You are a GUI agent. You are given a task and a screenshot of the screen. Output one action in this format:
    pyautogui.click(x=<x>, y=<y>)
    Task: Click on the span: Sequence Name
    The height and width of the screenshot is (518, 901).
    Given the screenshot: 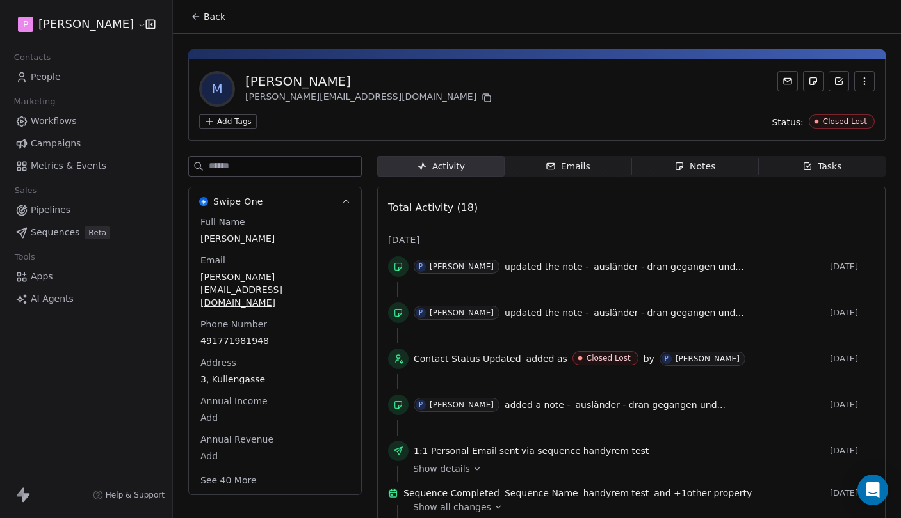 What is the action you would take?
    pyautogui.click(x=541, y=494)
    